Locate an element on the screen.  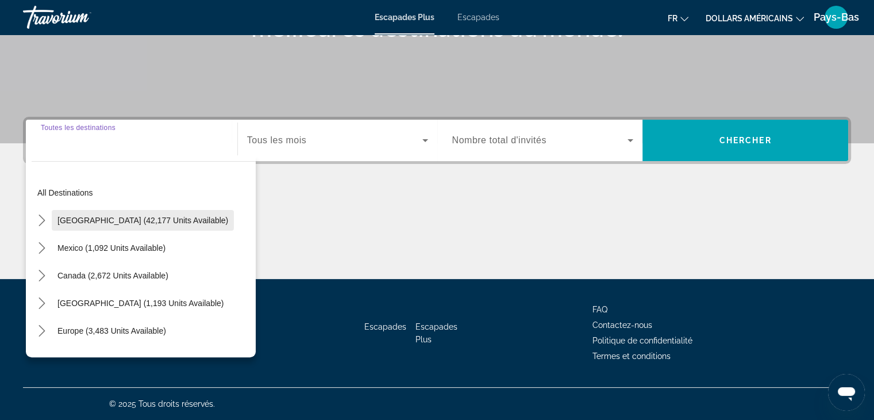
button: Changer de devise is located at coordinates (755, 18).